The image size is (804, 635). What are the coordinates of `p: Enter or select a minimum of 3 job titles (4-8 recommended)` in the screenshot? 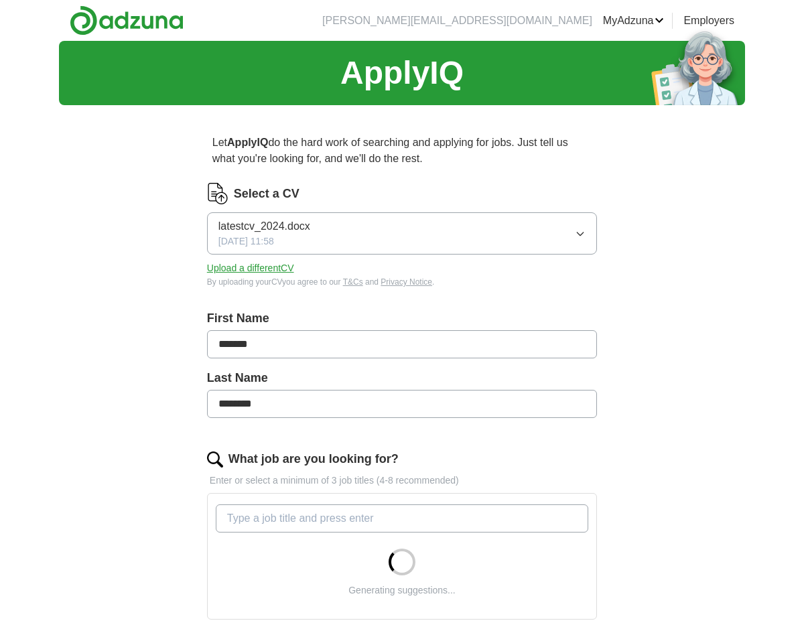 It's located at (402, 480).